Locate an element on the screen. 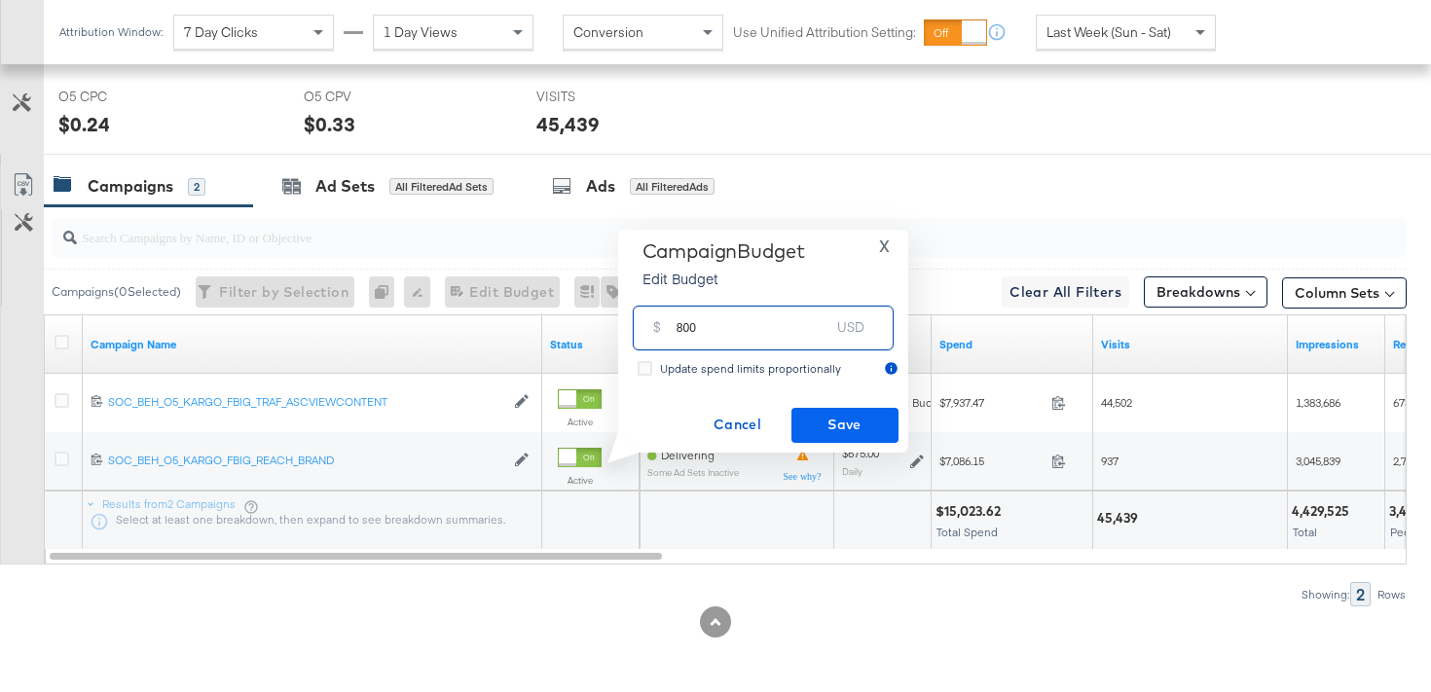  sub: Some Ad Sets Inactive is located at coordinates (693, 472).